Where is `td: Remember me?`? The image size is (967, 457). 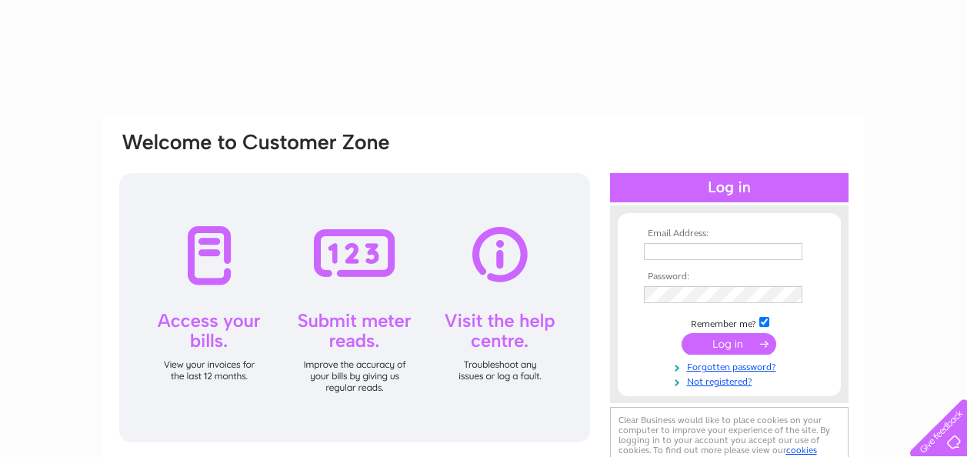 td: Remember me? is located at coordinates (729, 322).